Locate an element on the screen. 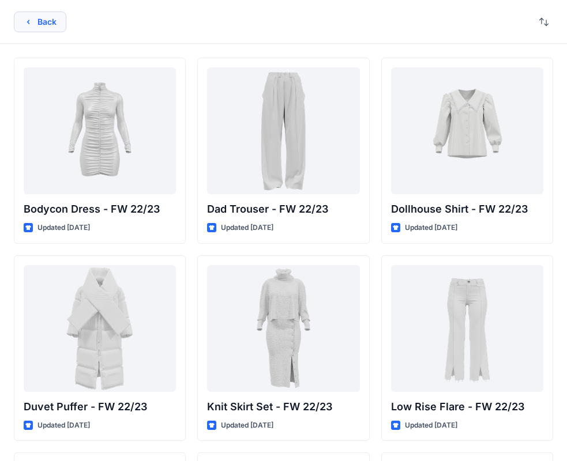 Image resolution: width=567 pixels, height=461 pixels. a: Knit Skirt Set - FW 22/23 is located at coordinates (283, 329).